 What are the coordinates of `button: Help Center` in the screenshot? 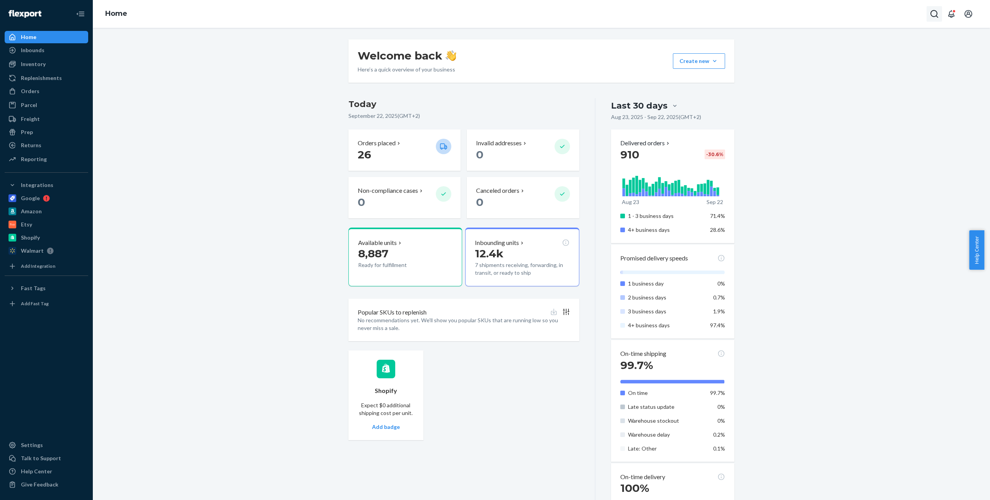 It's located at (977, 250).